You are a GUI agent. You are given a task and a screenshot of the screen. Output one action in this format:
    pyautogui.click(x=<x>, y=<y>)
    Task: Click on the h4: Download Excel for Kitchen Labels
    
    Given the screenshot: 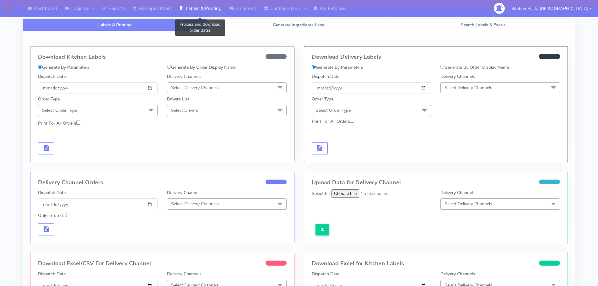 What is the action you would take?
    pyautogui.click(x=436, y=264)
    